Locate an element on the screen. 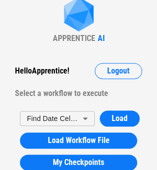  div: Select a workflow to execute is located at coordinates (78, 93).